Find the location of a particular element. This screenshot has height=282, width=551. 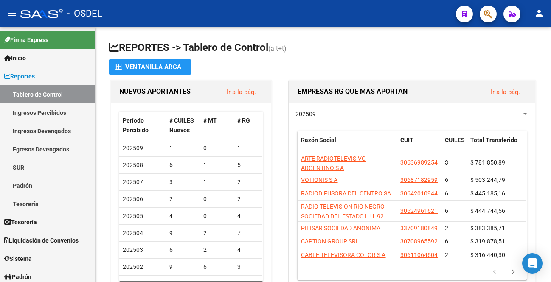

span: Padrón is located at coordinates (18, 277).